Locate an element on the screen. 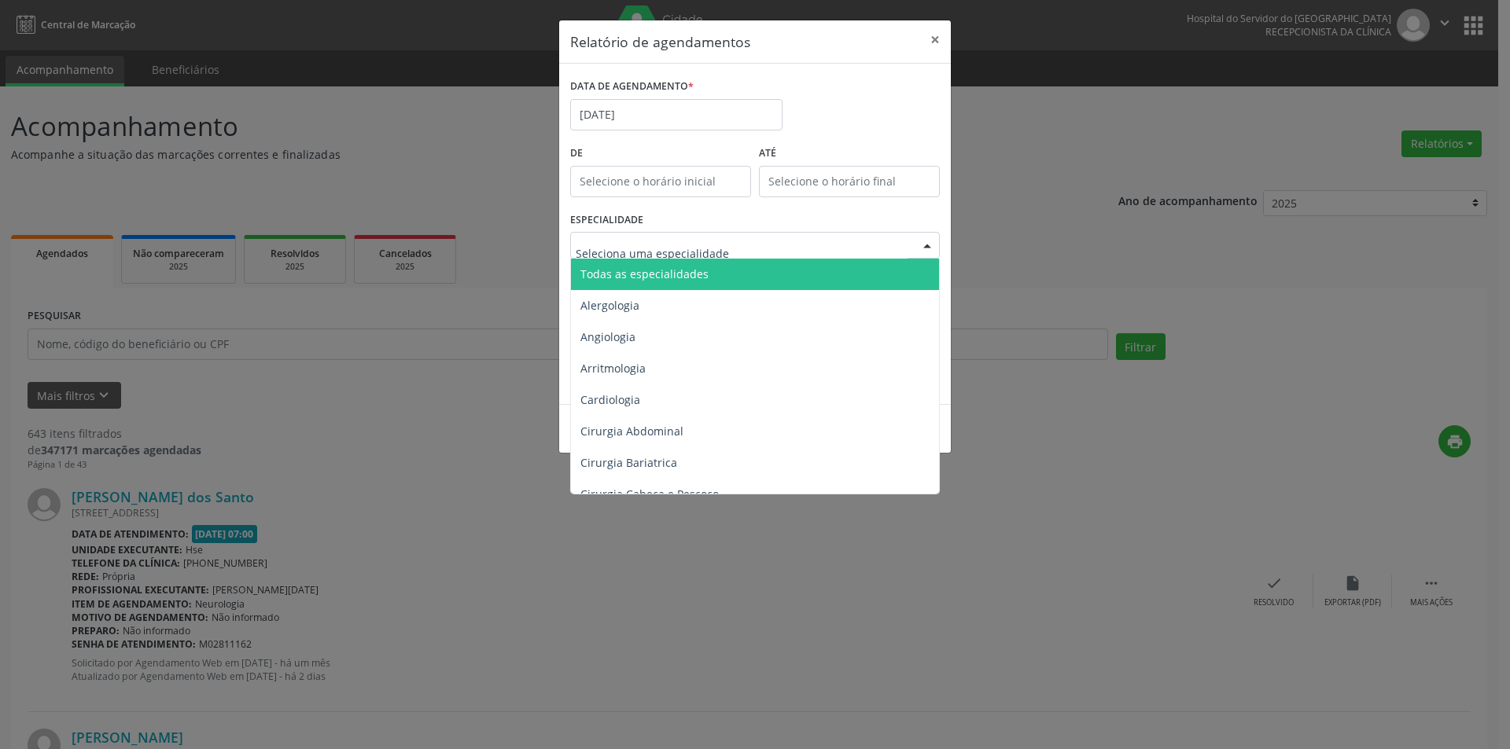 The height and width of the screenshot is (749, 1510). input: Selecione o horário final is located at coordinates (849, 182).